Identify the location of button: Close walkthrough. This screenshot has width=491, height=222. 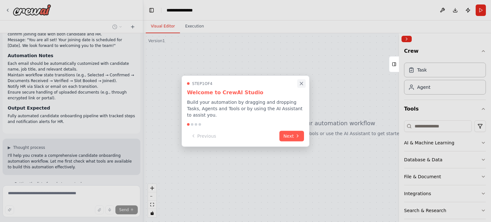
(301, 83).